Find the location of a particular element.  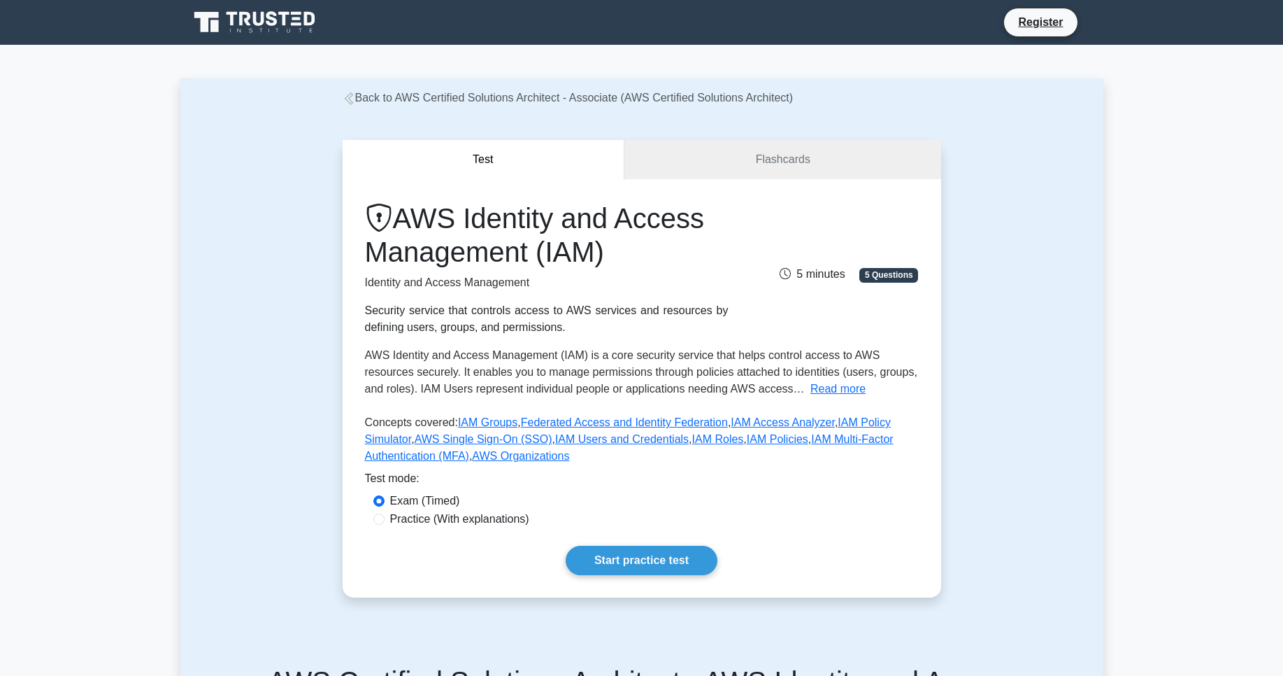

span: 5 minutes is located at coordinates (812, 273).